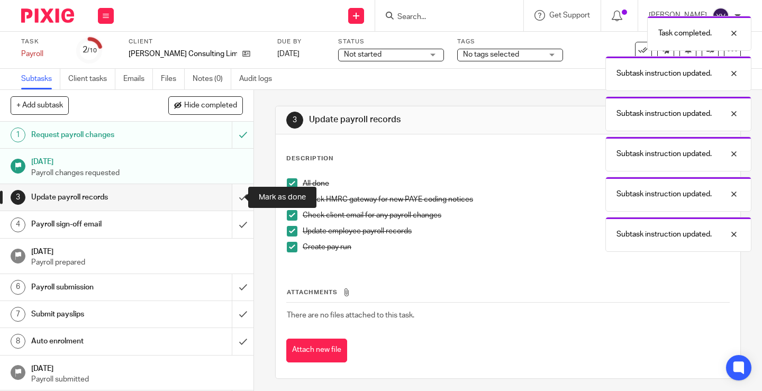  I want to click on span: Hide completed, so click(211, 106).